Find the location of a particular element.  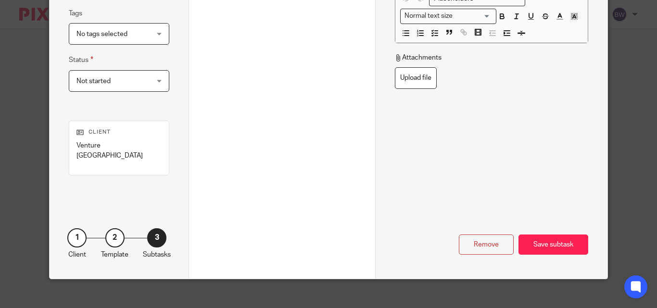

input: Search for option is located at coordinates (473, 16).